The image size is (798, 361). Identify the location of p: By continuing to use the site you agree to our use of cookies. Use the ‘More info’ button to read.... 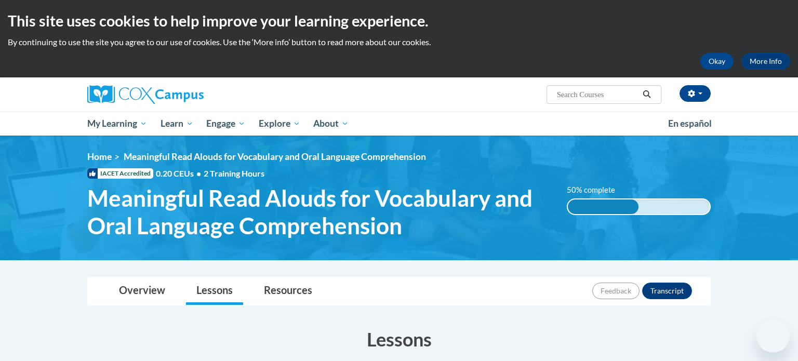
(399, 42).